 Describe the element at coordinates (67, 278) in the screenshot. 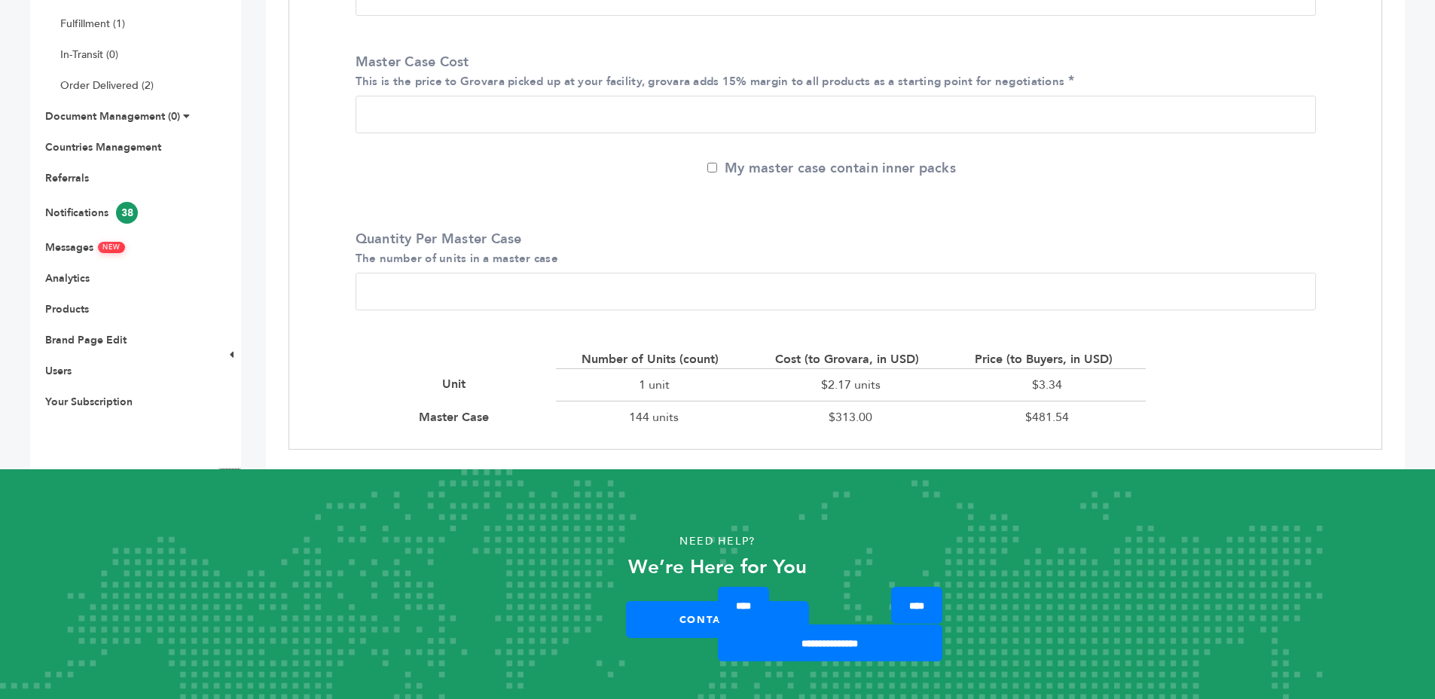

I see `a: Analytics` at that location.